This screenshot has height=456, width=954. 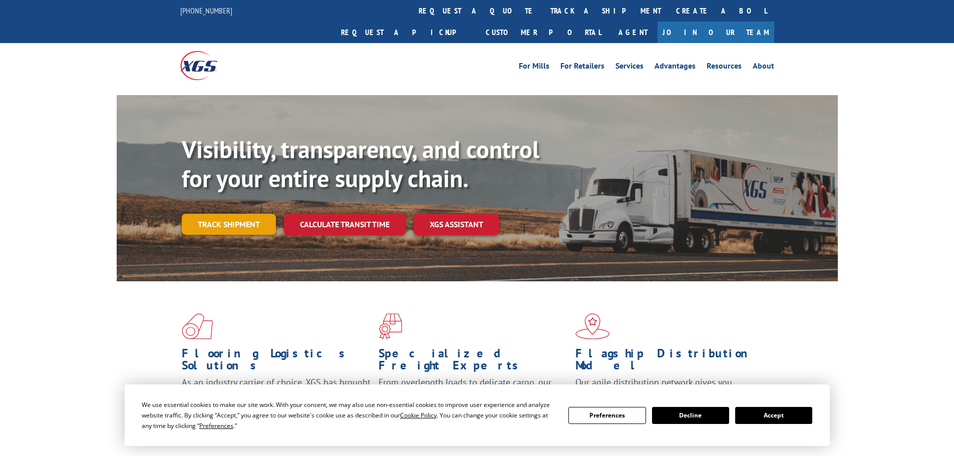 I want to click on a: Track shipment, so click(x=229, y=224).